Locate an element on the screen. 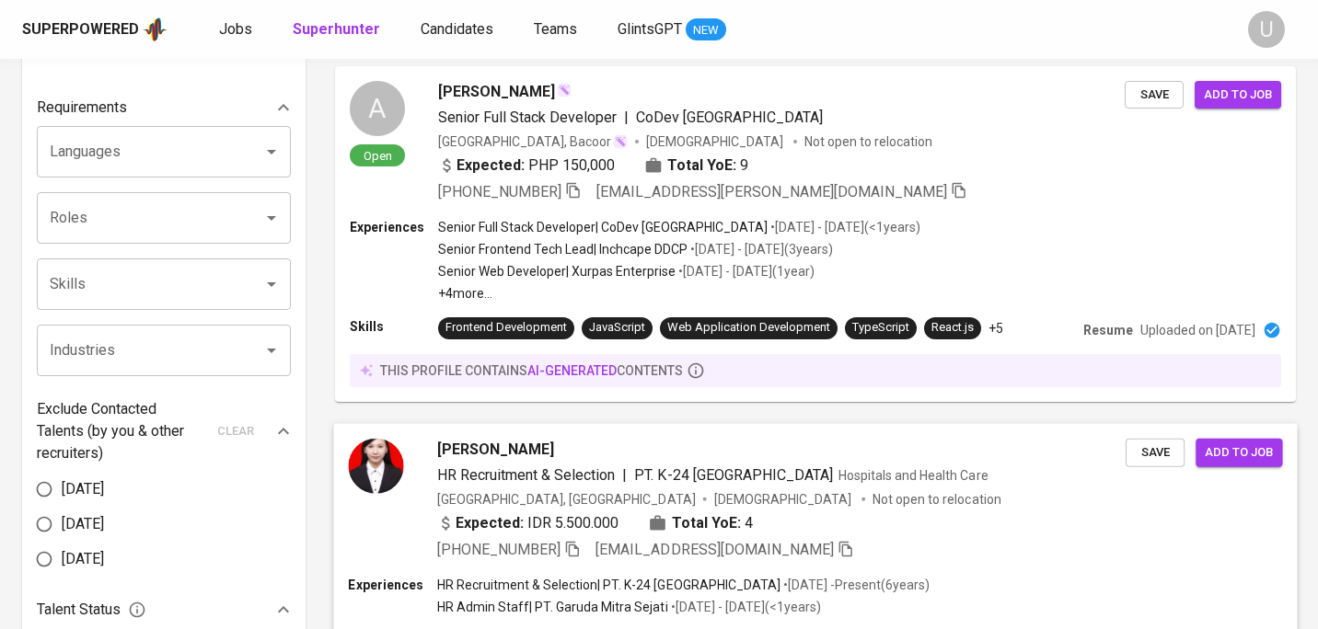 The width and height of the screenshot is (1318, 629). div: Frontend Development is located at coordinates (506, 328).